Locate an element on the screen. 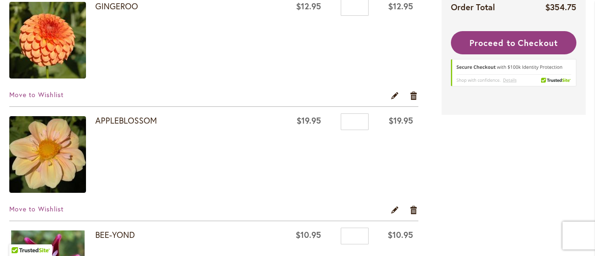 The width and height of the screenshot is (595, 256). span: Proceed to Checkout is located at coordinates (513, 43).